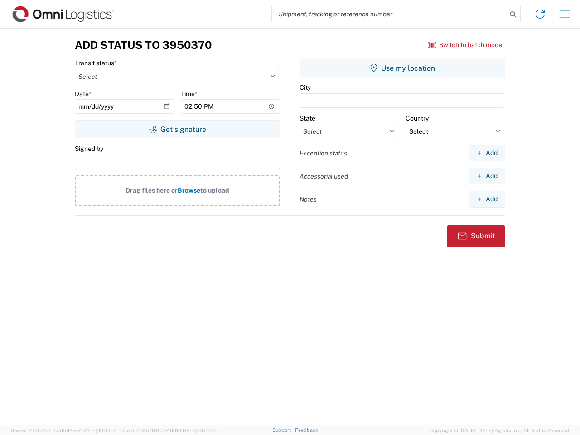 This screenshot has height=435, width=580. Describe the element at coordinates (402, 68) in the screenshot. I see `button: Use my location` at that location.